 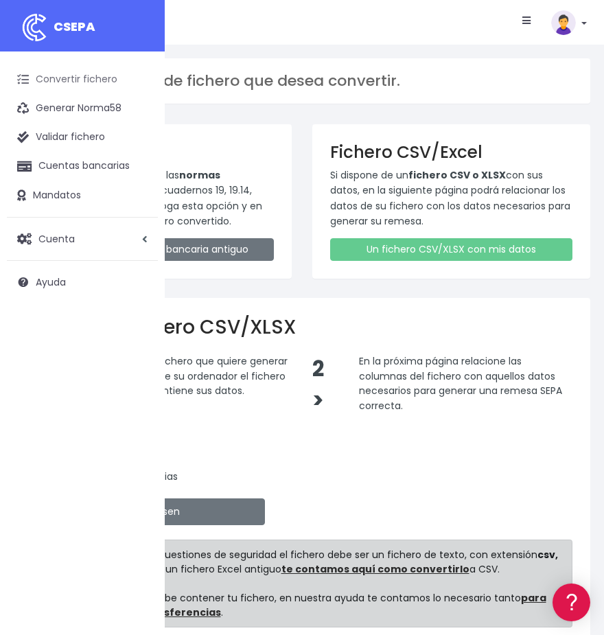 What do you see at coordinates (137, 102) in the screenshot?
I see `div: Información general` at bounding box center [137, 102].